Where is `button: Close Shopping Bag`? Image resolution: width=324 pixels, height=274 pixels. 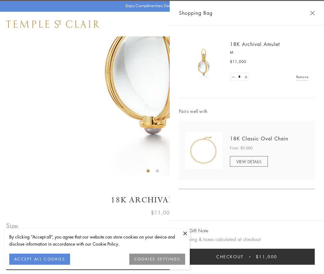 button: Close Shopping Bag is located at coordinates (312, 13).